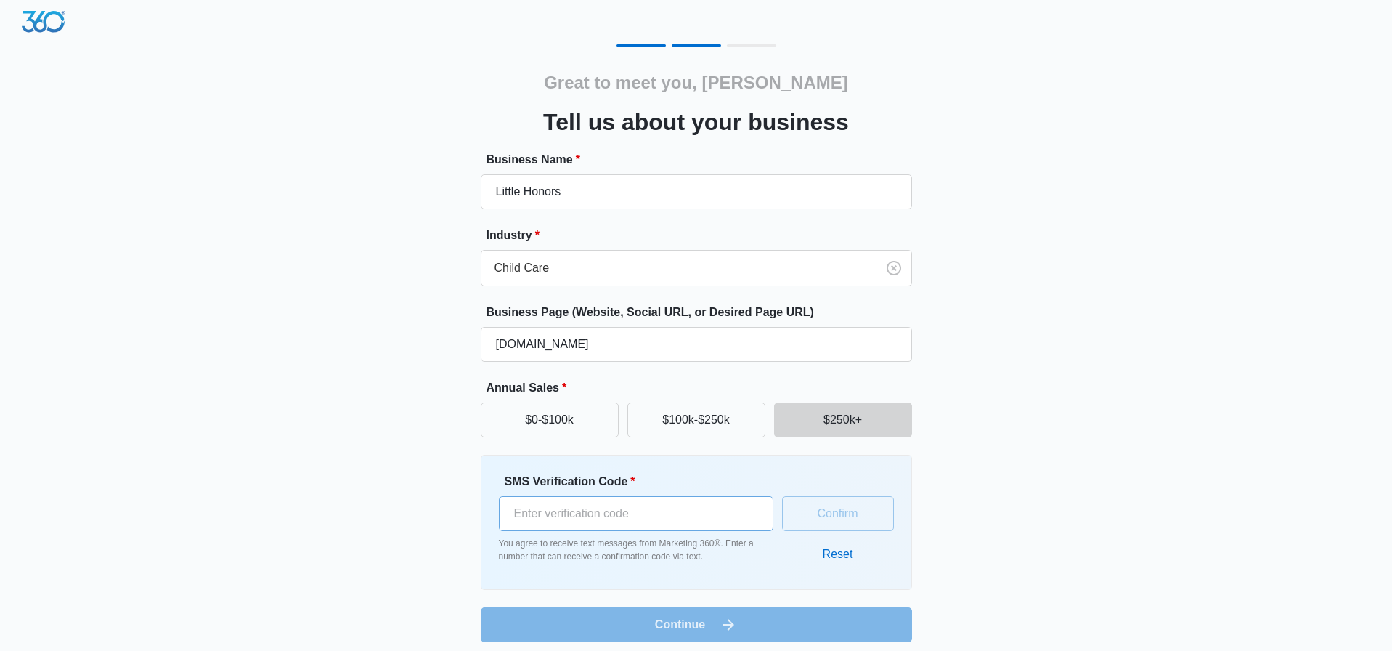  What do you see at coordinates (636, 550) in the screenshot?
I see `p: You agree to receive text messages from Marketing 360®. Enter a number that can receive a confirm...` at bounding box center [636, 550].